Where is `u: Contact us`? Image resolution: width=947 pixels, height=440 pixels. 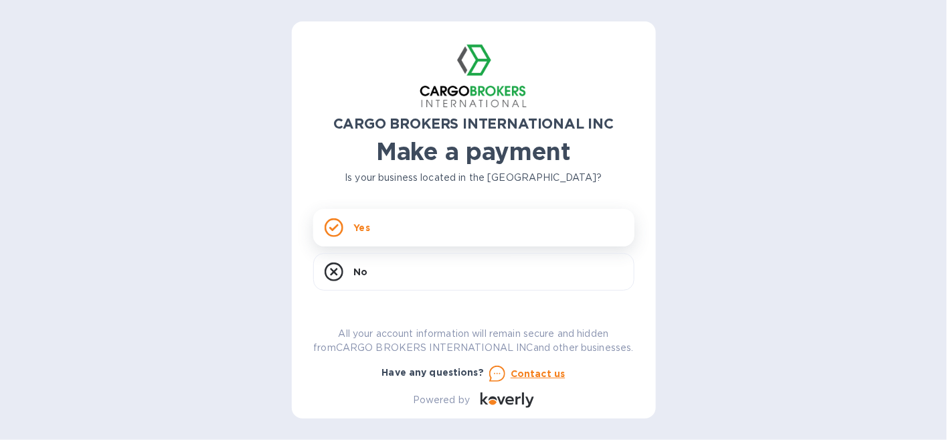 u: Contact us is located at coordinates (538, 373).